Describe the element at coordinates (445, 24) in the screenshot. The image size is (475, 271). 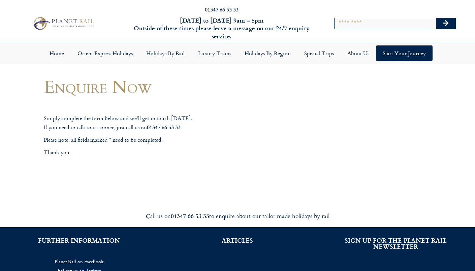
I see `button: Search` at that location.